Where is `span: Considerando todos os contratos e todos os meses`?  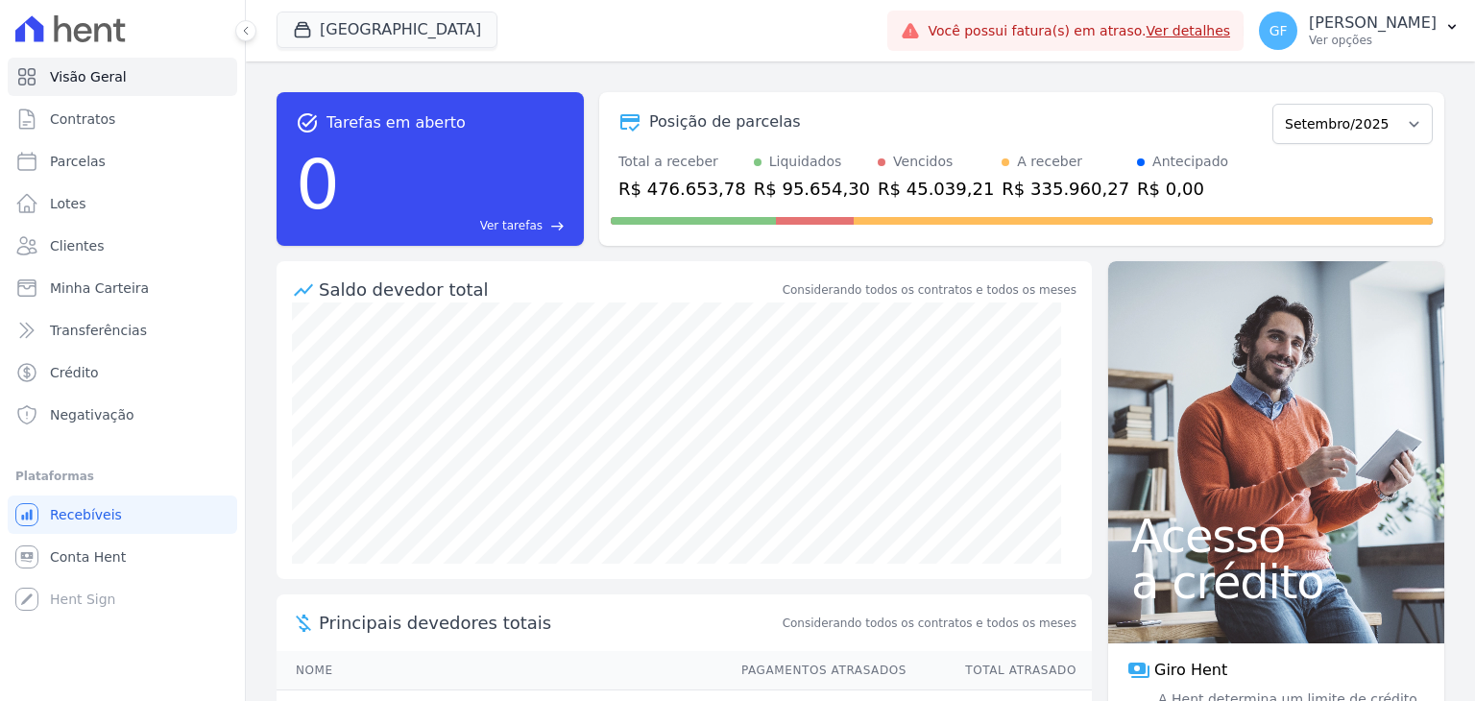
span: Considerando todos os contratos e todos os meses is located at coordinates (930, 623).